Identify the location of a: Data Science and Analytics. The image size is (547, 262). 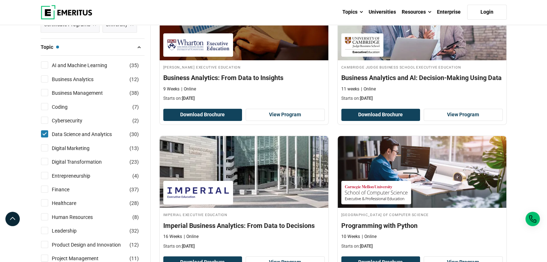
(89, 134).